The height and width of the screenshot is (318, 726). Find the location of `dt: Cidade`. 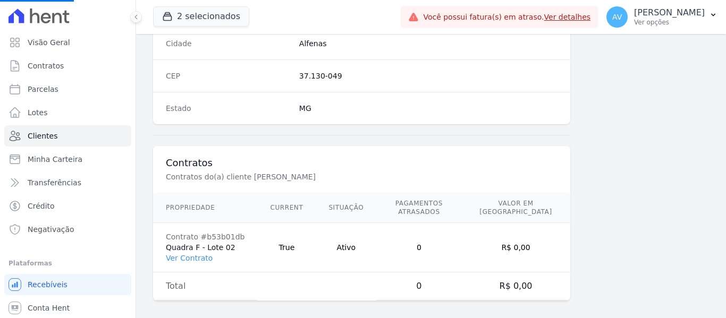

dt: Cidade is located at coordinates (228, 44).